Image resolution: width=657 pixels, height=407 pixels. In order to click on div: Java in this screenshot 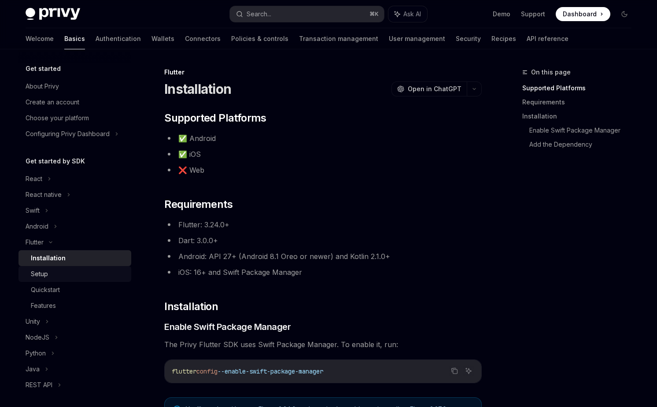, I will do `click(33, 369)`.